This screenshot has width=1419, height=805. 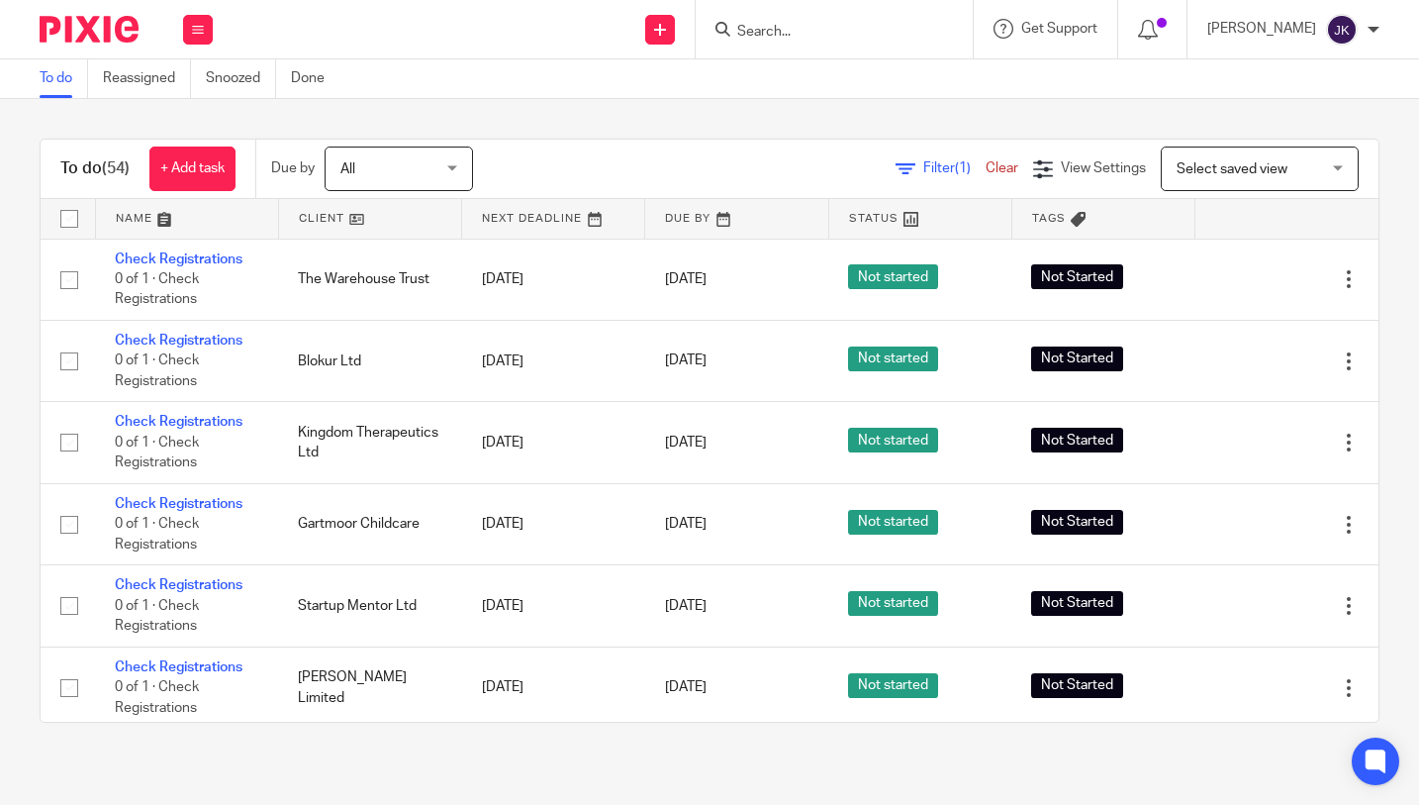 I want to click on td: Kingdom Therapeutics Ltd, so click(x=369, y=442).